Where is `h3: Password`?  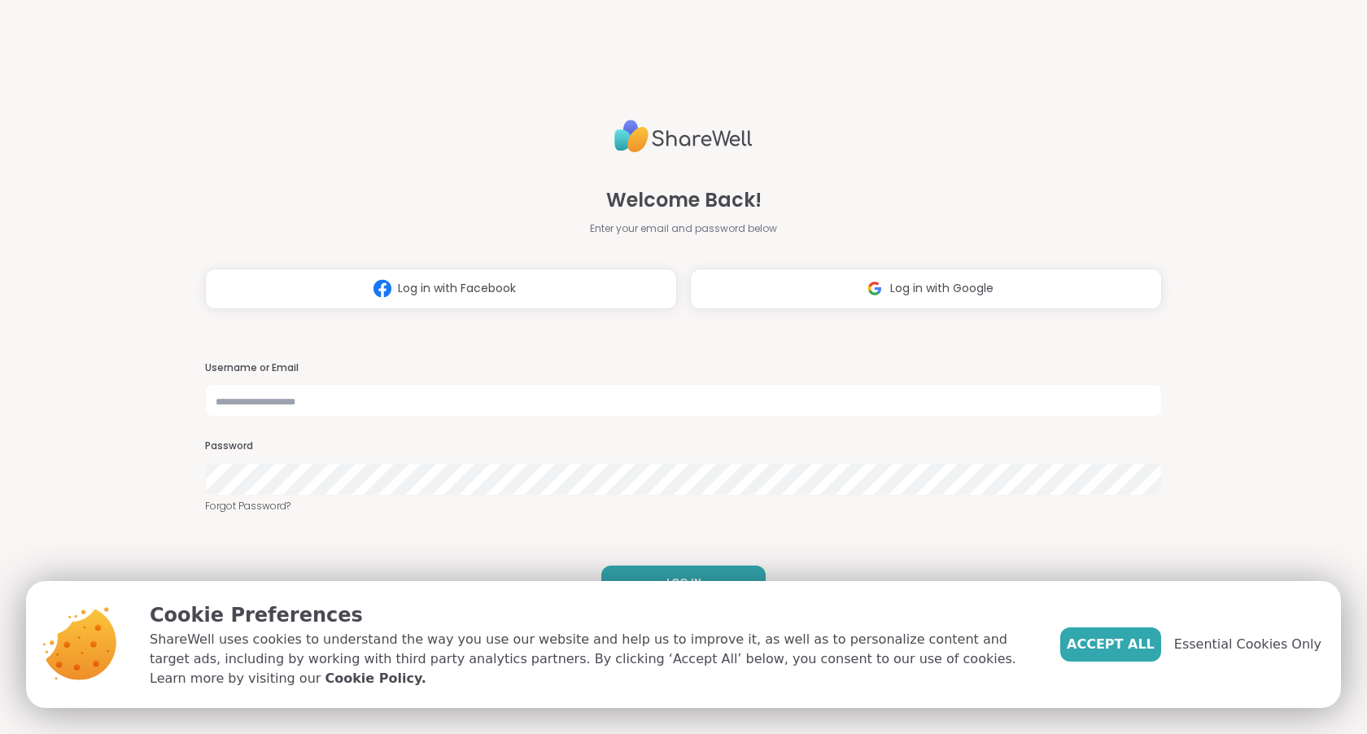
h3: Password is located at coordinates (684, 446).